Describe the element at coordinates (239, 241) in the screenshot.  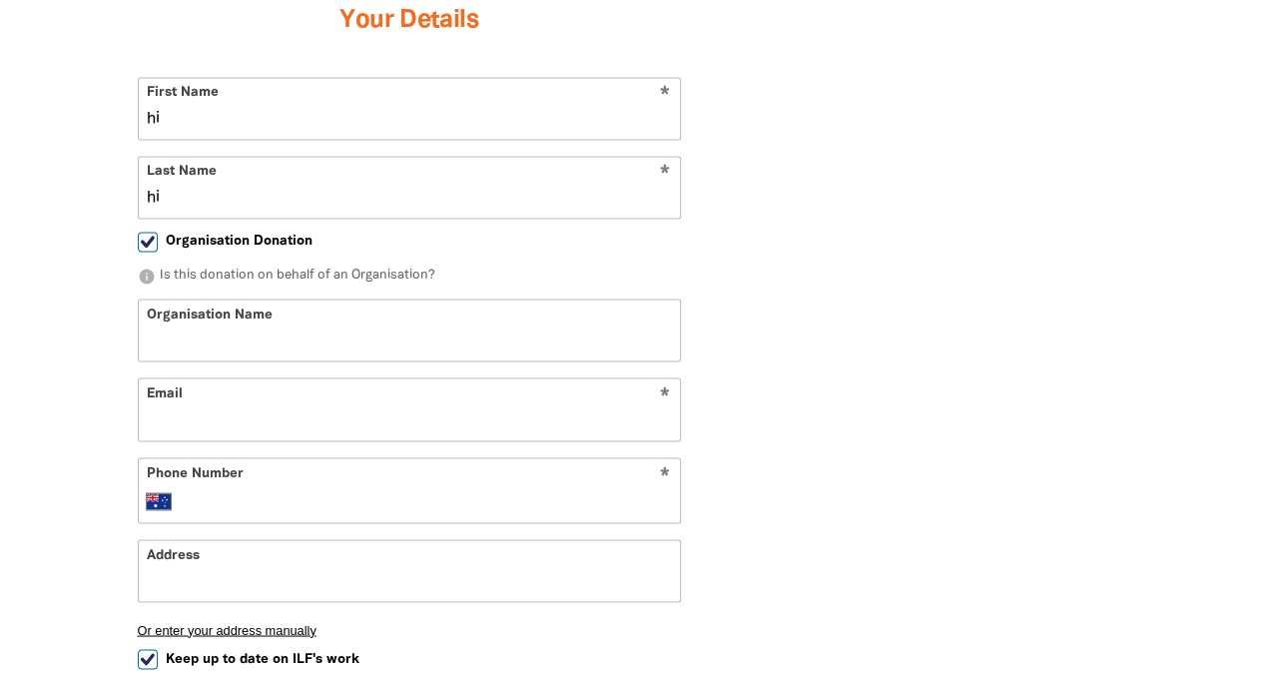
I see `span: Organisation Donation` at that location.